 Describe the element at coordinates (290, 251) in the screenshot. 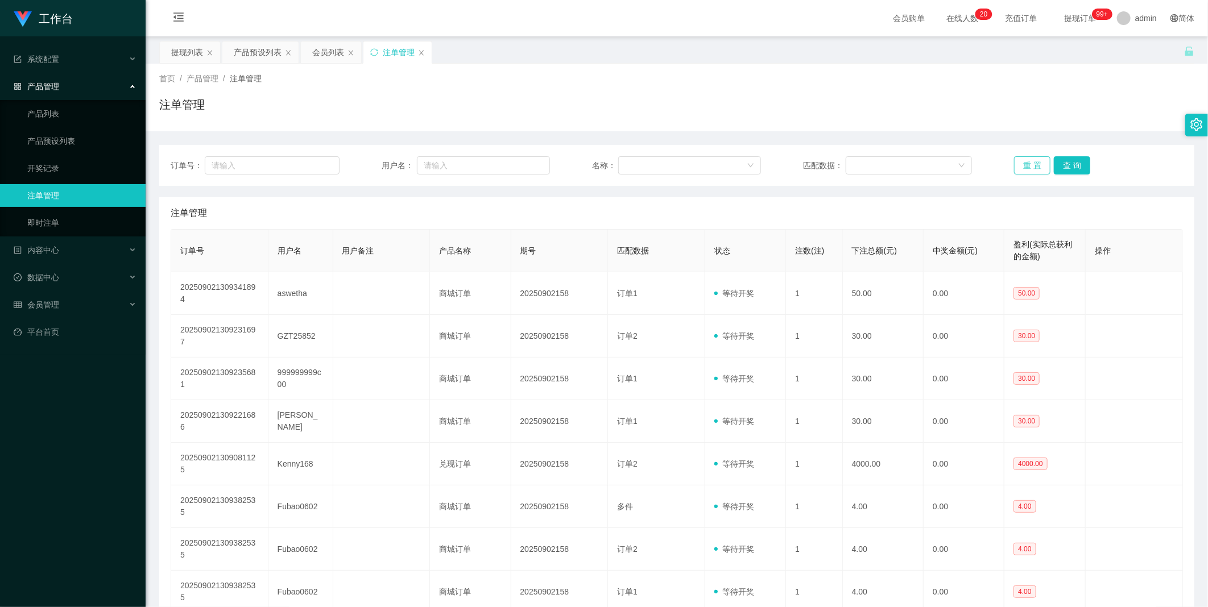

I see `span: 用户名` at that location.